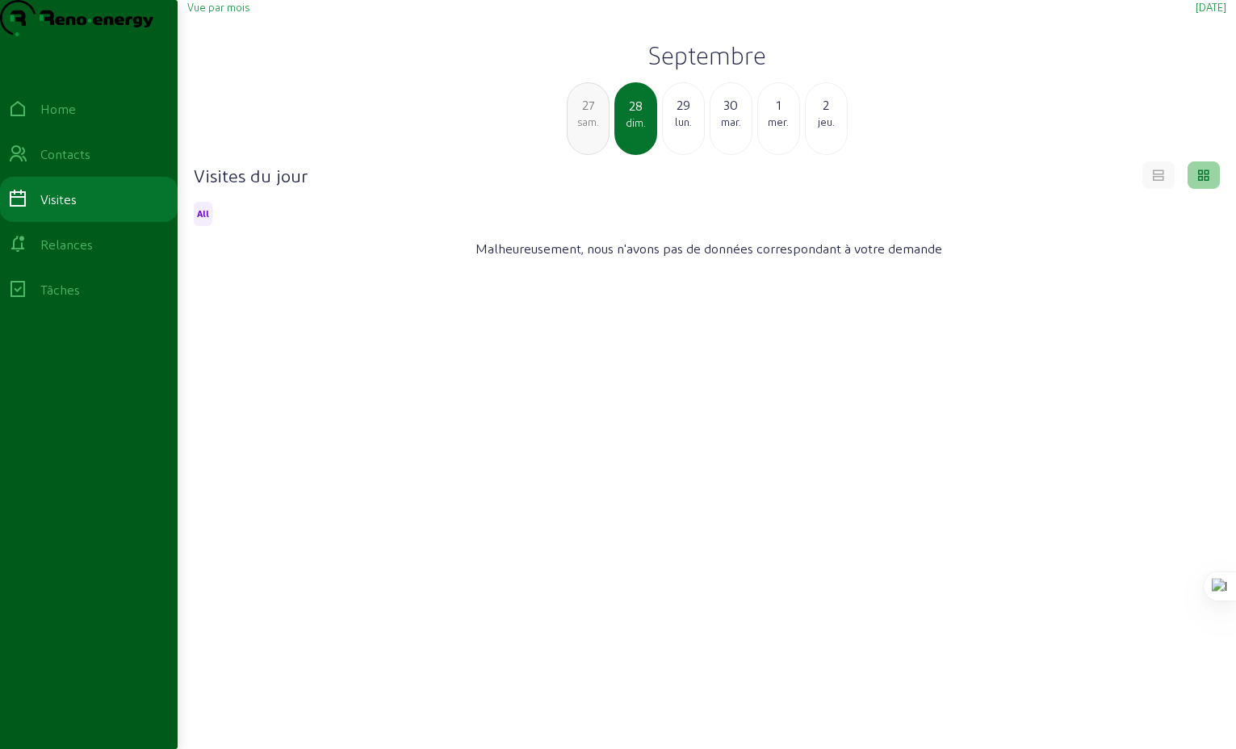  I want to click on div: mar., so click(731, 122).